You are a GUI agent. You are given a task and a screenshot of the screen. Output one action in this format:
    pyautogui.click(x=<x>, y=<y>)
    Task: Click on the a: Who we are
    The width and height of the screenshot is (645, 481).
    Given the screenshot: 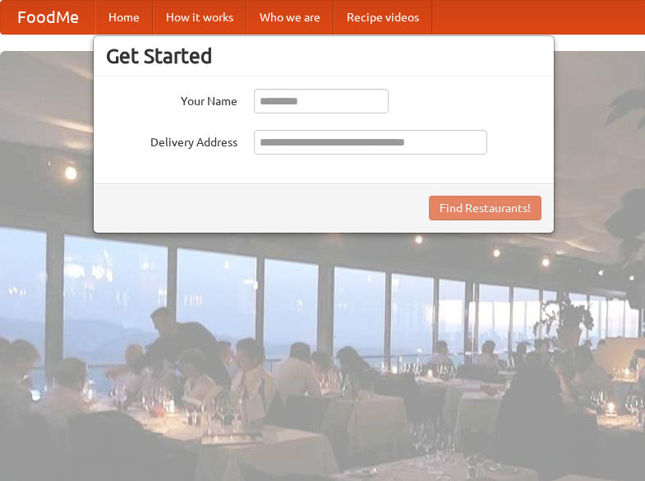 What is the action you would take?
    pyautogui.click(x=290, y=17)
    